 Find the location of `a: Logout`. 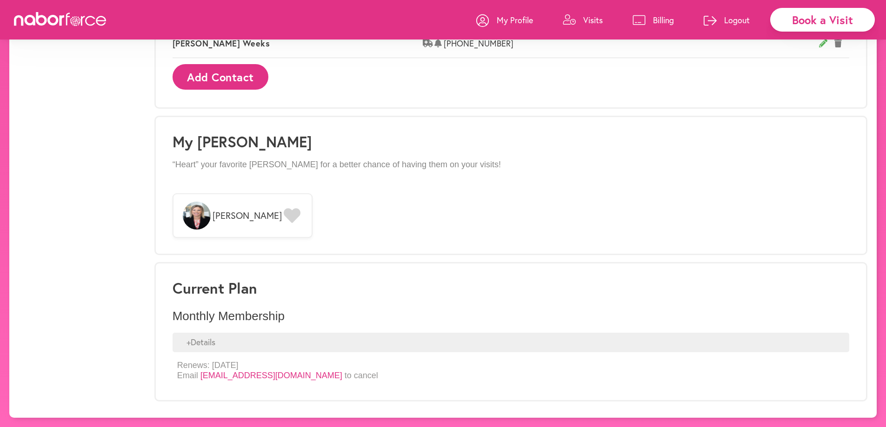

a: Logout is located at coordinates (726, 20).